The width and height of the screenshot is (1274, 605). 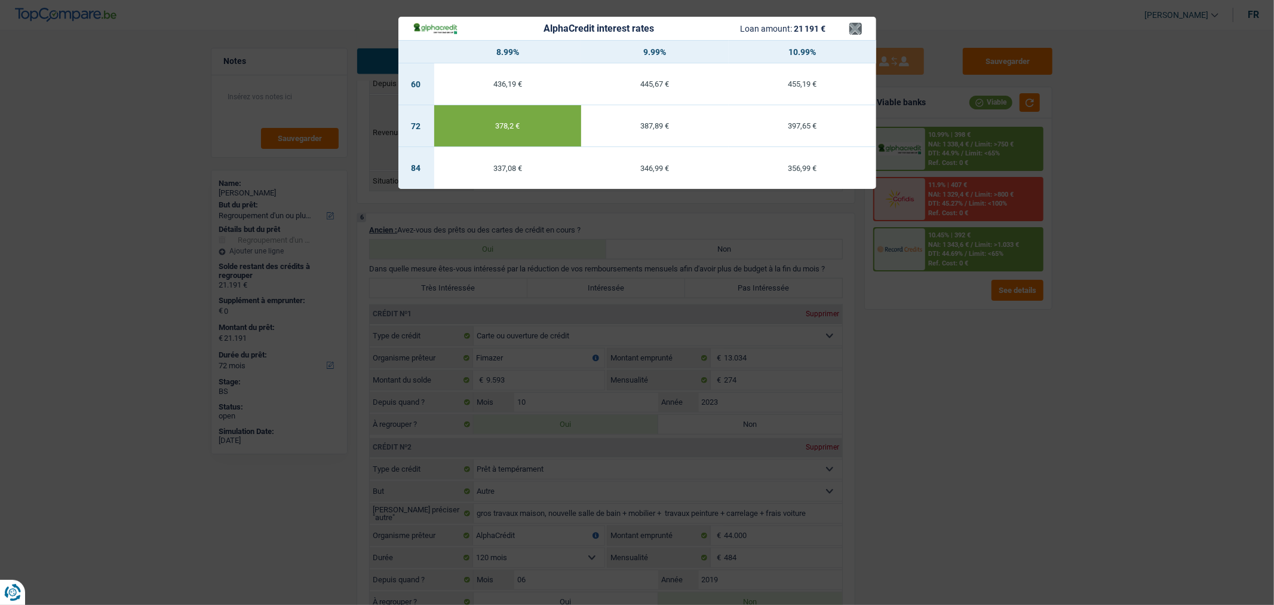 What do you see at coordinates (508, 52) in the screenshot?
I see `th: 8.99%` at bounding box center [508, 52].